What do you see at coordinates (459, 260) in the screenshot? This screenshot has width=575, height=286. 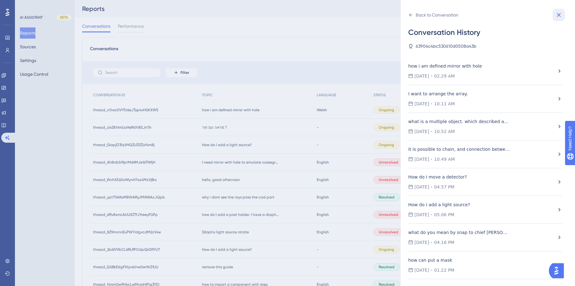 I see `div: how can put a mask` at bounding box center [459, 260].